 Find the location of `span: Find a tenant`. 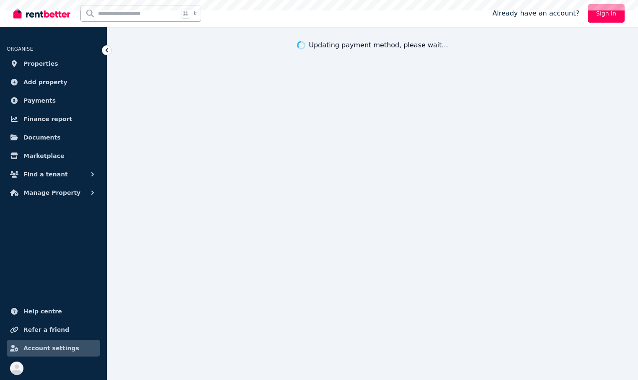

span: Find a tenant is located at coordinates (46, 174).